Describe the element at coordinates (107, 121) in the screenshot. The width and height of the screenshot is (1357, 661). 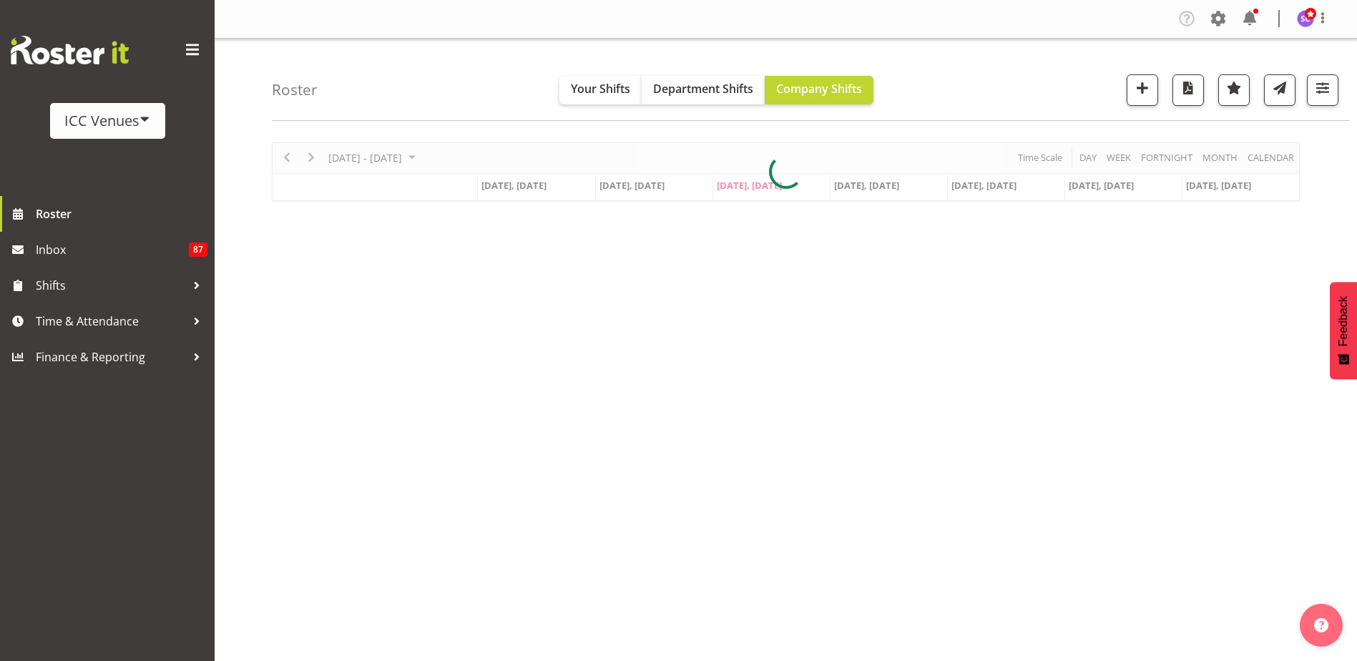
I see `div: ICC Venues` at that location.